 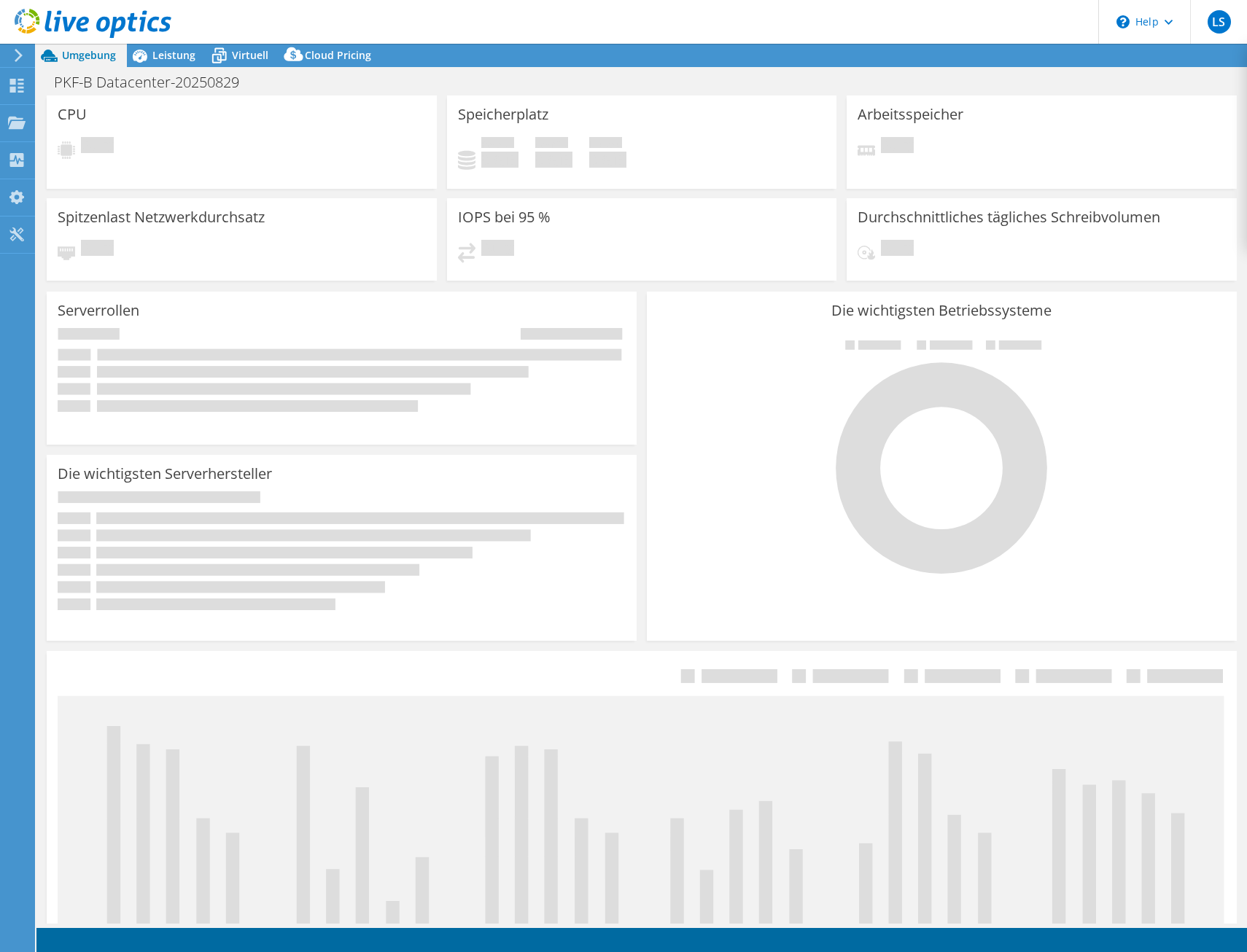 I want to click on span: Verfügbar, so click(x=551, y=144).